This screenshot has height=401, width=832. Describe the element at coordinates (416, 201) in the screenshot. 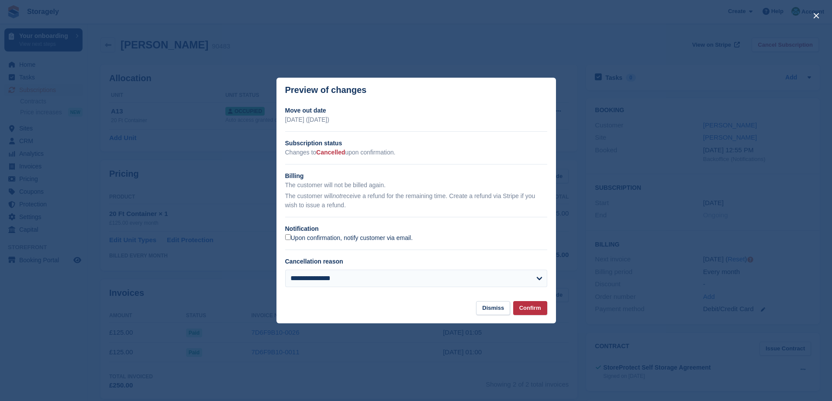

I see `p: The customer will receive a refund for the remaining time. Create a refund via Stripe if you wish...` at that location.